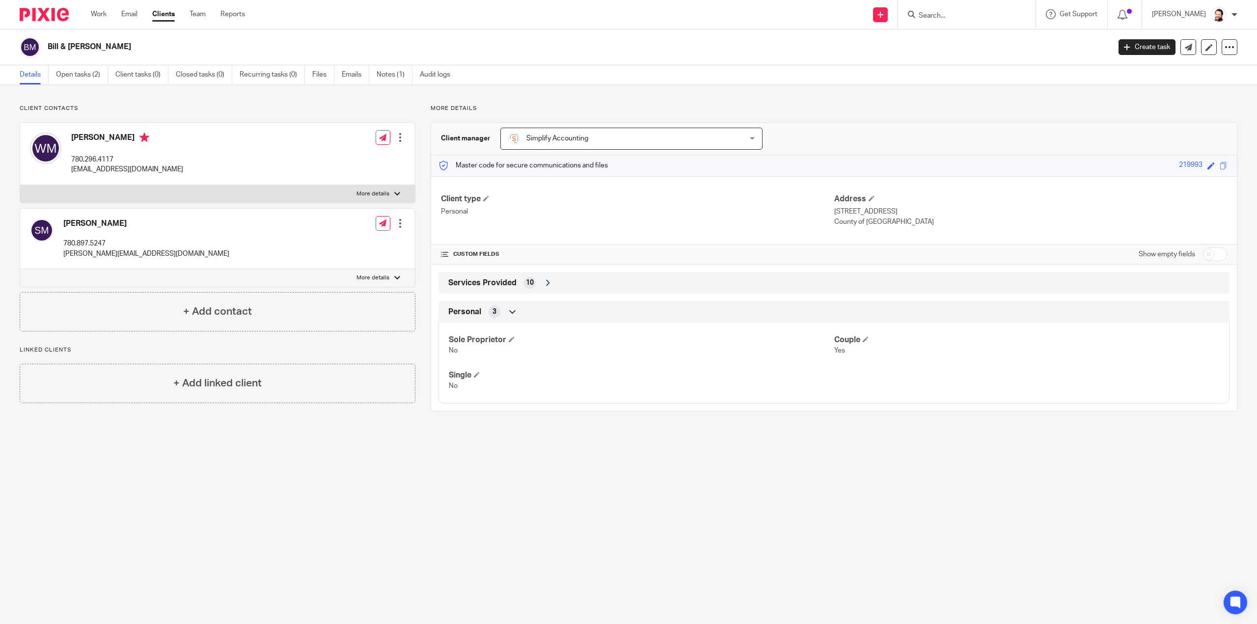  I want to click on a: Notes (1), so click(394, 75).